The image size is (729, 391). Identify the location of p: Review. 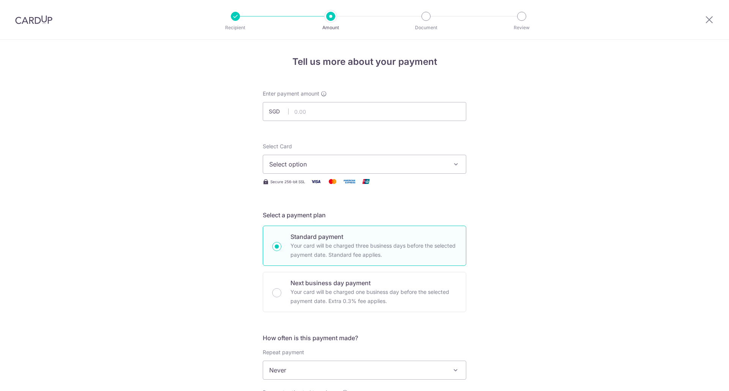
(522, 28).